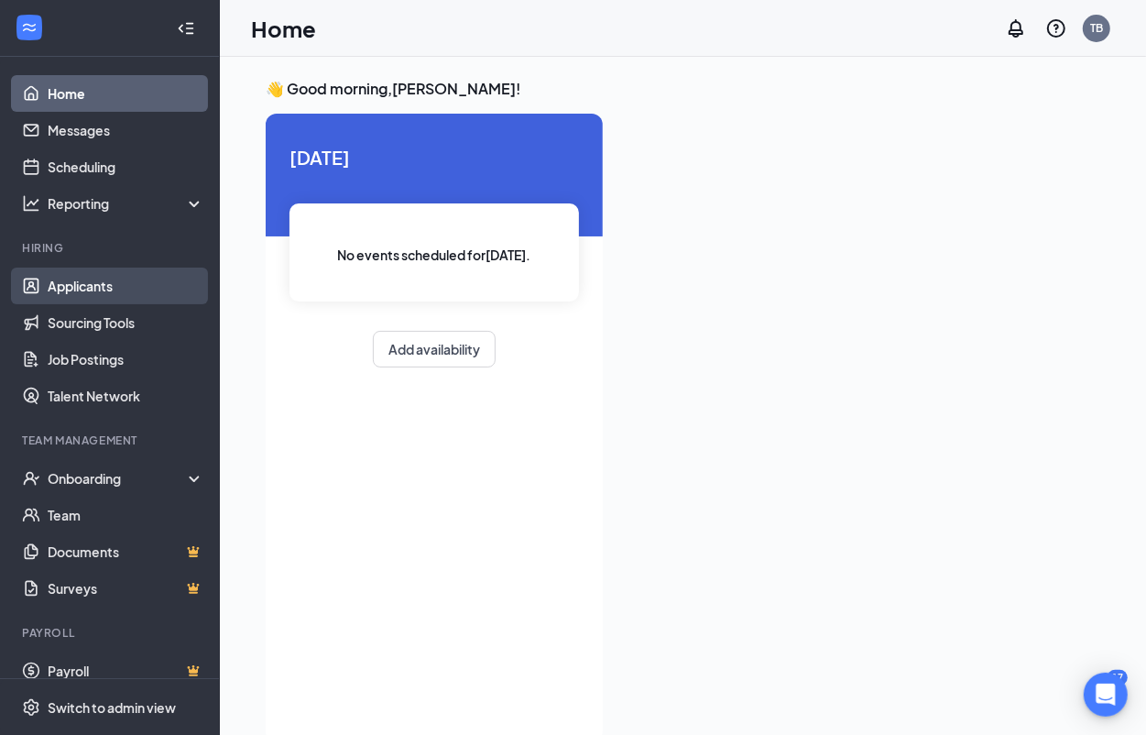  I want to click on svg: Collapse, so click(186, 28).